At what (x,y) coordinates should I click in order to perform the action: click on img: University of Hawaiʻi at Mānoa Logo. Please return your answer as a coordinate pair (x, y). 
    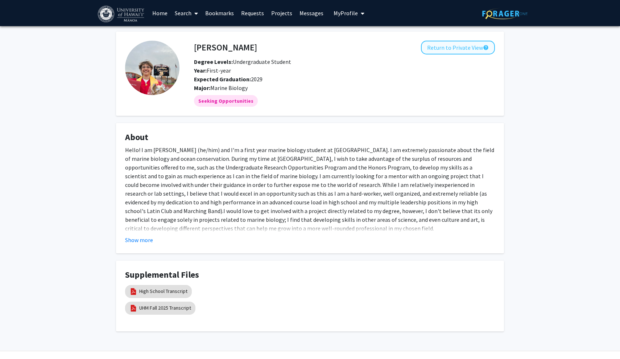
    Looking at the image, I should click on (122, 14).